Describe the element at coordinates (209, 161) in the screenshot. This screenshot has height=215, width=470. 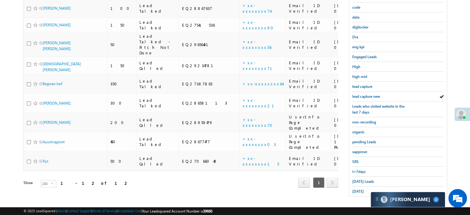
I see `div: EQ27066040` at that location.